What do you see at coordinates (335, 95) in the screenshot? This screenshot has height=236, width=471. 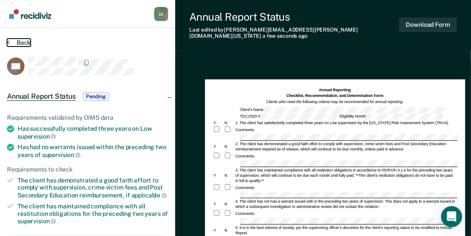 I see `strong: Checklist, Recommendation, and Determination Form` at bounding box center [335, 95].